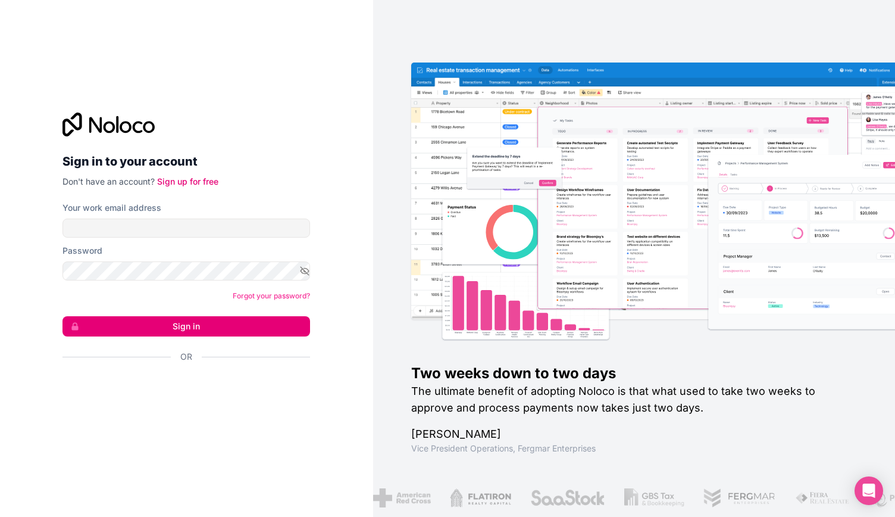  Describe the element at coordinates (186, 228) in the screenshot. I see `input: Email address` at that location.